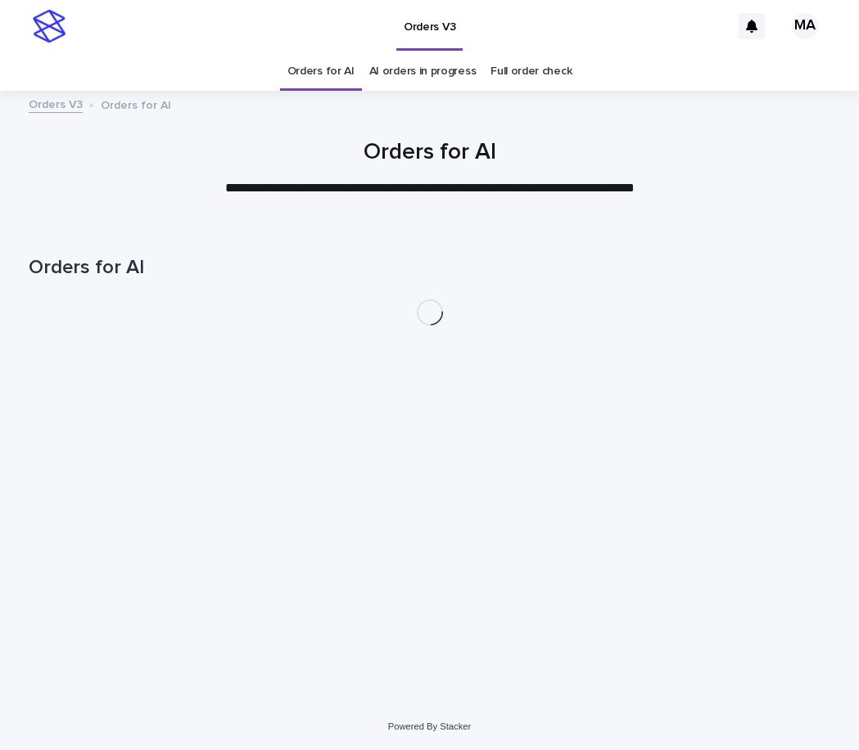 This screenshot has height=750, width=859. What do you see at coordinates (56, 103) in the screenshot?
I see `a: Orders V3` at bounding box center [56, 103].